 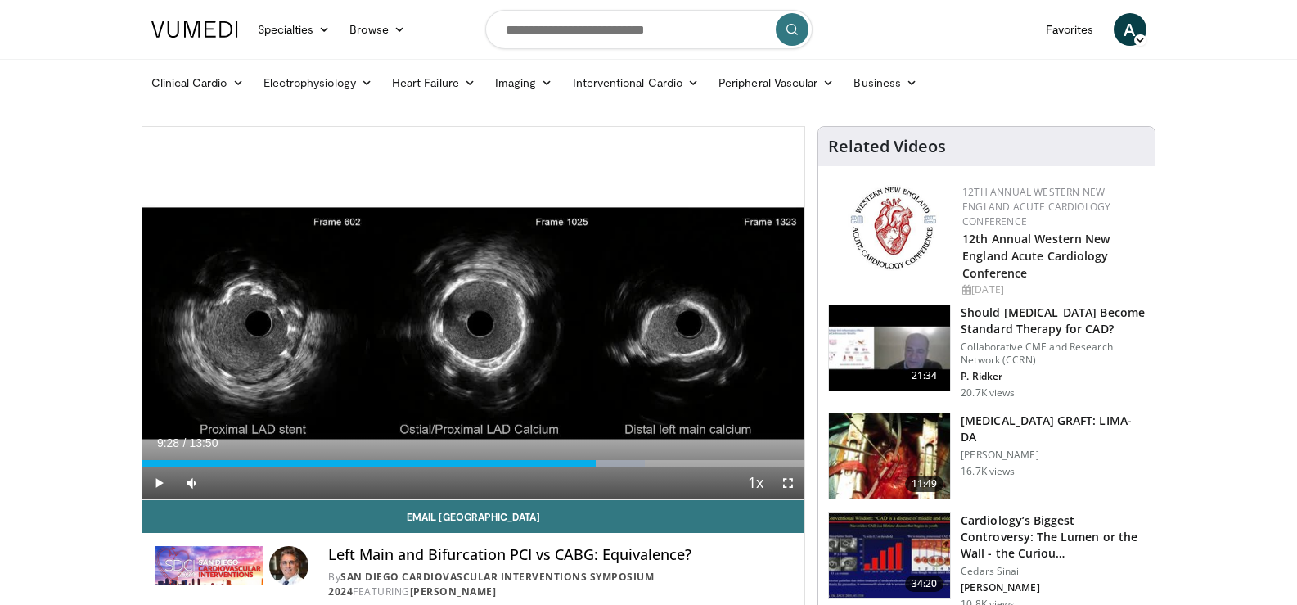 I want to click on p: P. Ridker, so click(x=1052, y=376).